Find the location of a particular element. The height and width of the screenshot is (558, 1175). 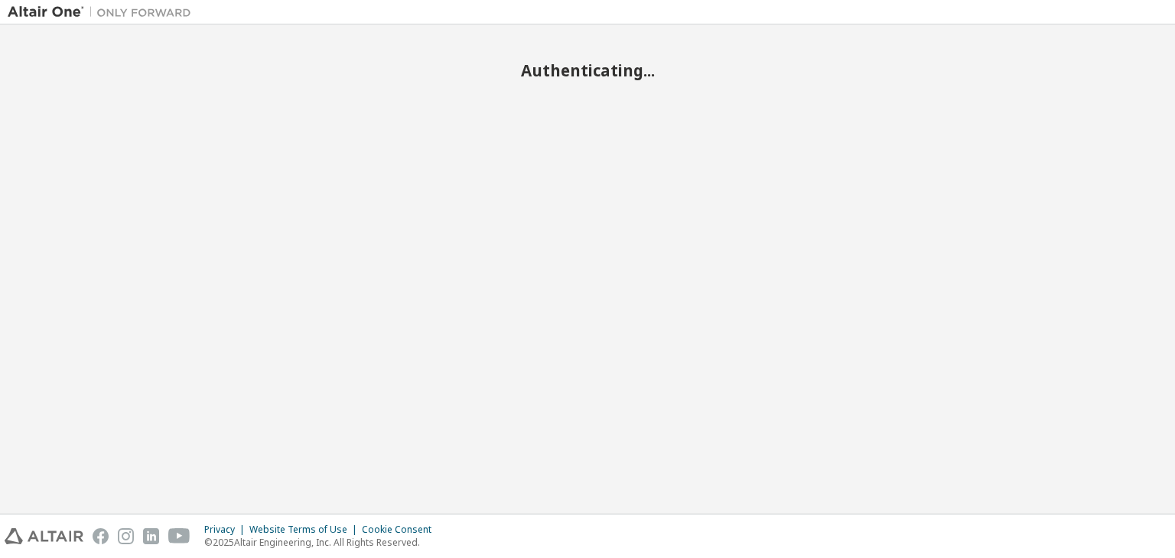

p: © 2025 Altair Engineering, Inc. All Rights Reserved. is located at coordinates (322, 542).